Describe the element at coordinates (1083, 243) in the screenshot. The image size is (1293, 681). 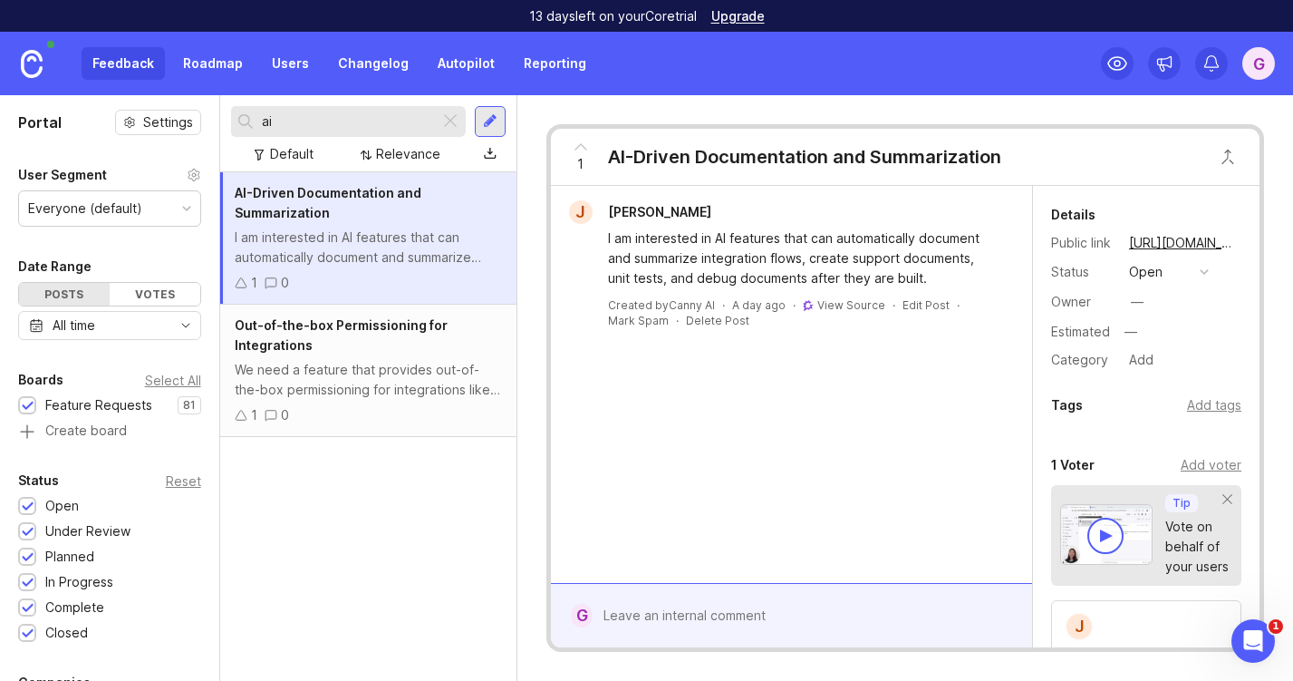
I see `div: Public link` at that location.